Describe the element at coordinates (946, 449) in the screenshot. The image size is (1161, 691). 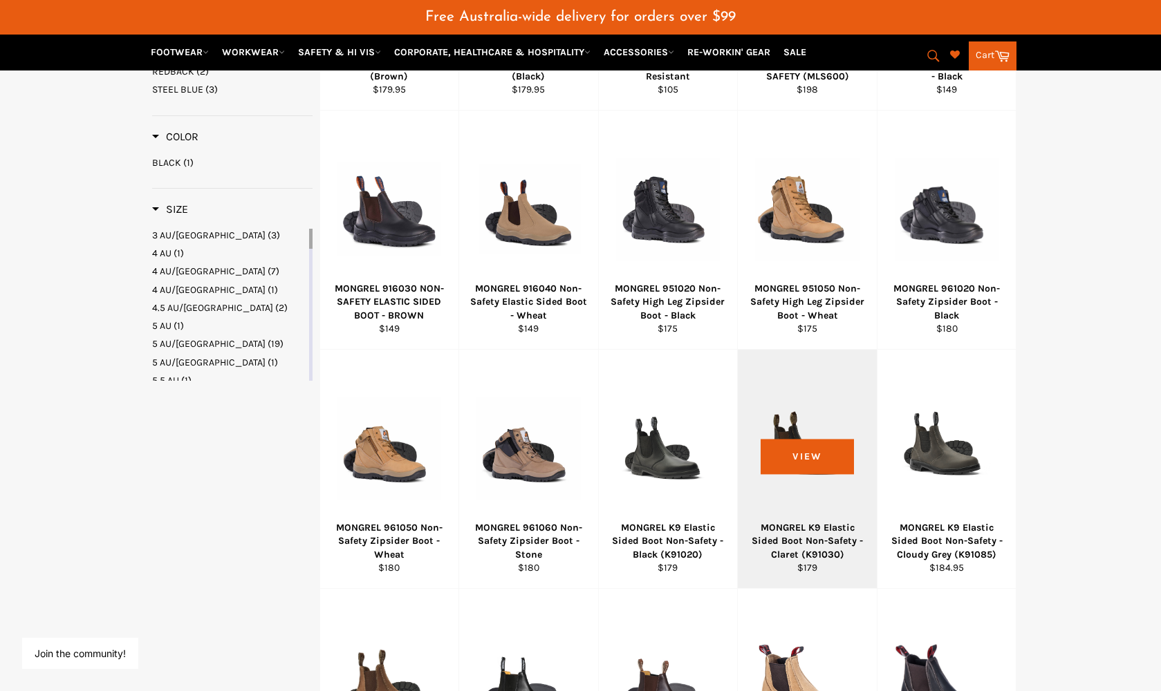
I see `img: MONGREL K9 Elastic Sided Boot Non-Safety - Cloudy Grey (K91085) - Workin' Gear` at that location.